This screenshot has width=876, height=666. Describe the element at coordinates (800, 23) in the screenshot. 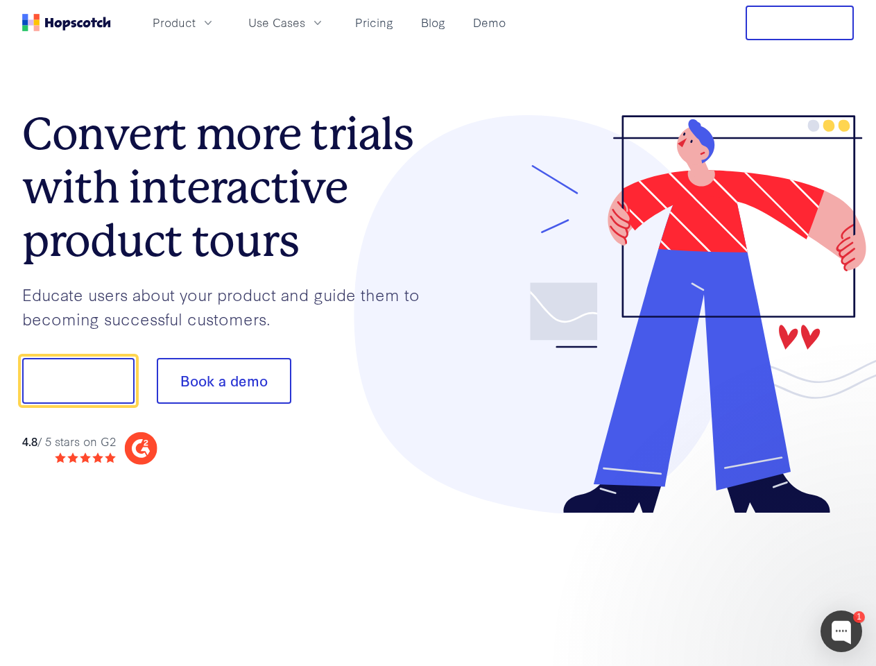

I see `a: Free Trial` at that location.